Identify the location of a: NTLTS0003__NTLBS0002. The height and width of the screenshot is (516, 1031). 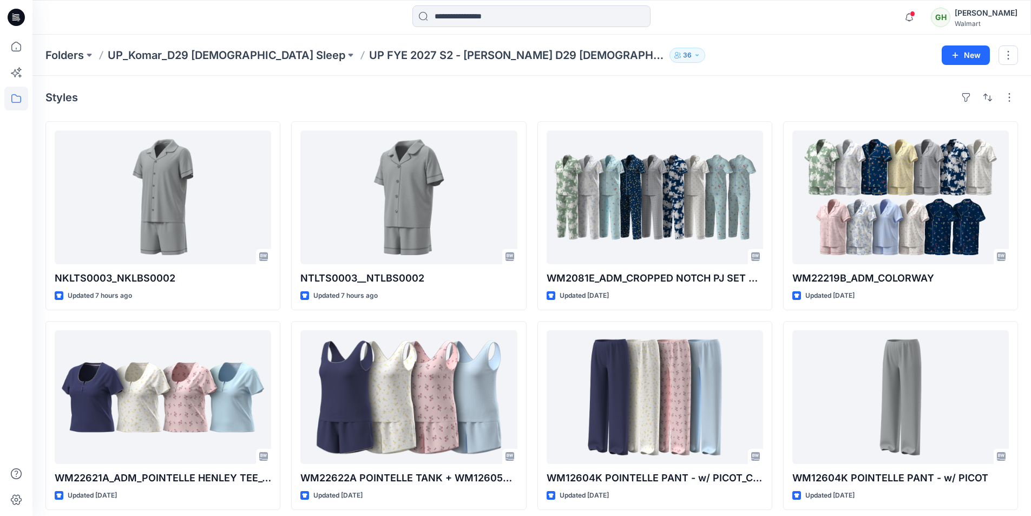
(409, 197).